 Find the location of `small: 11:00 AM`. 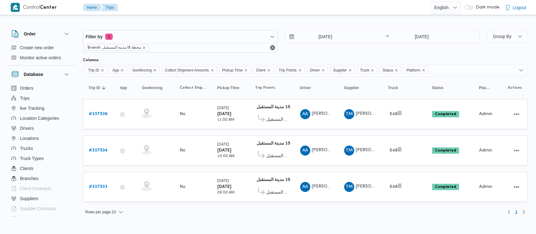

small: 11:00 AM is located at coordinates (226, 120).